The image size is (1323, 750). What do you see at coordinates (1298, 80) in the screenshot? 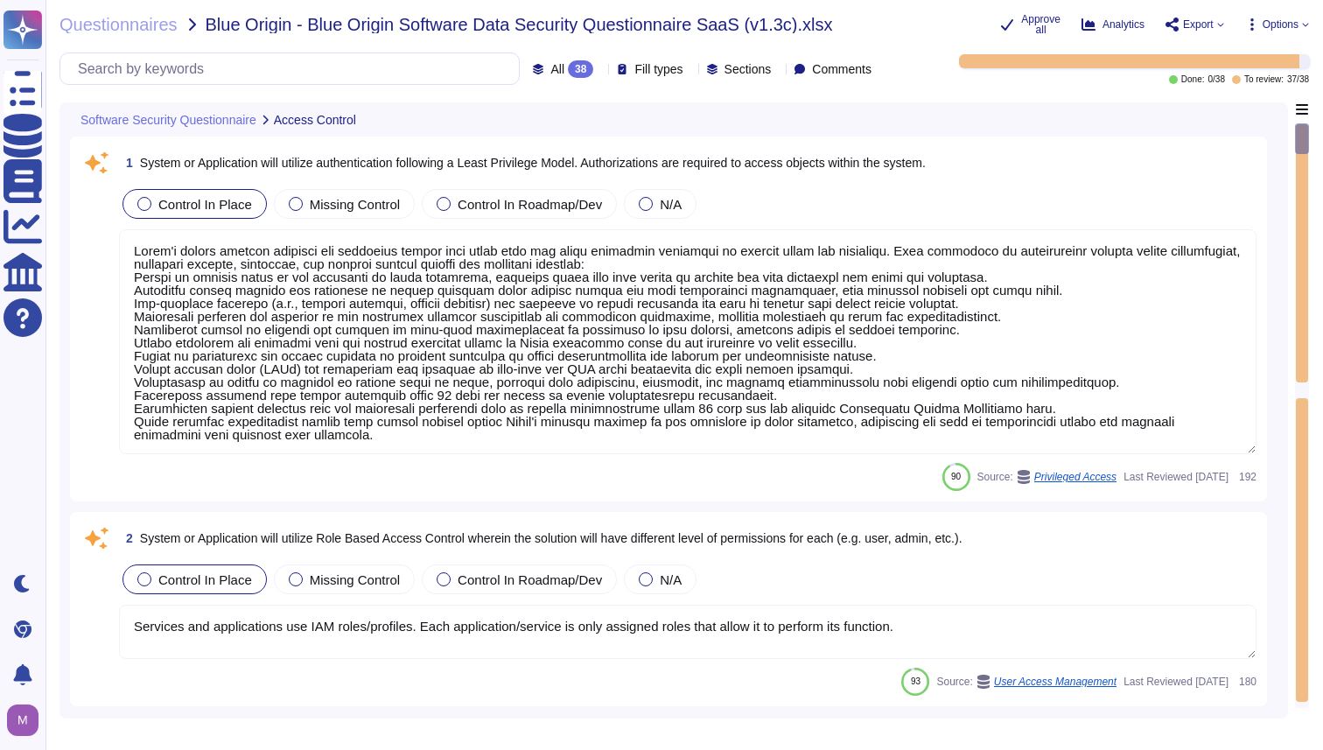
I see `span: 37 / 38` at bounding box center [1298, 80].